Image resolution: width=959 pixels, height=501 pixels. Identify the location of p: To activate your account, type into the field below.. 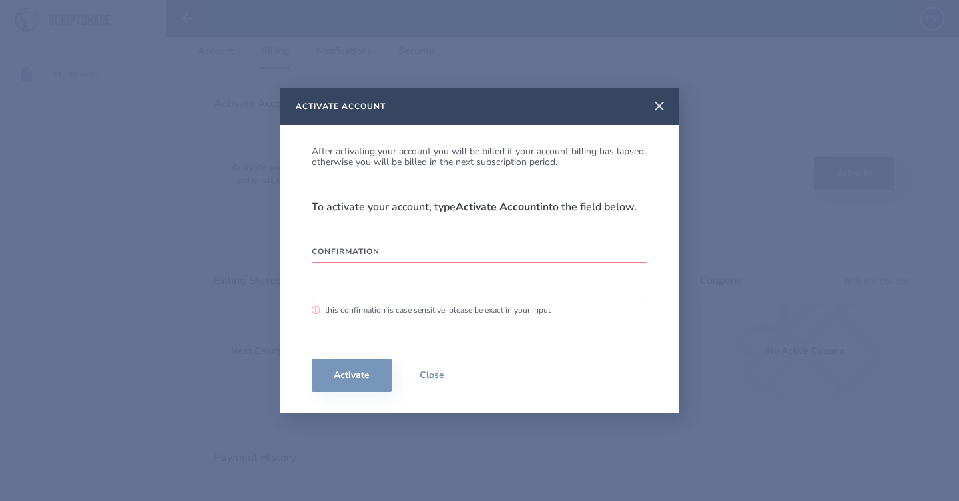
(479, 207).